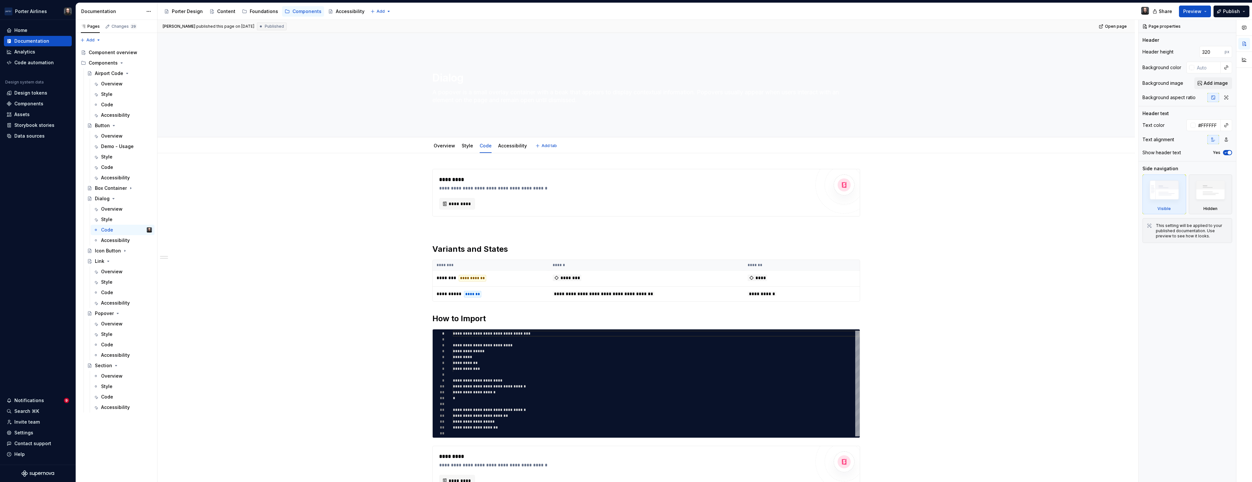 The image size is (1252, 482). What do you see at coordinates (1216, 153) in the screenshot?
I see `label: Yes` at bounding box center [1216, 153].